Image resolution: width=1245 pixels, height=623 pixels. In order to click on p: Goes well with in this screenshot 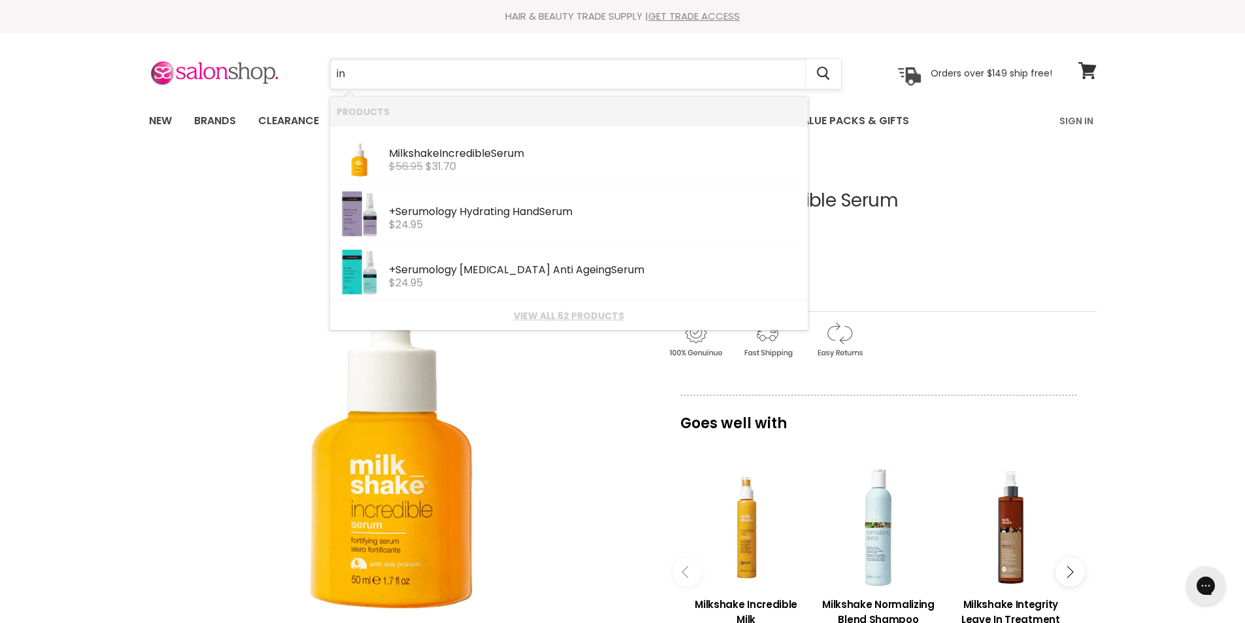, I will do `click(879, 416)`.